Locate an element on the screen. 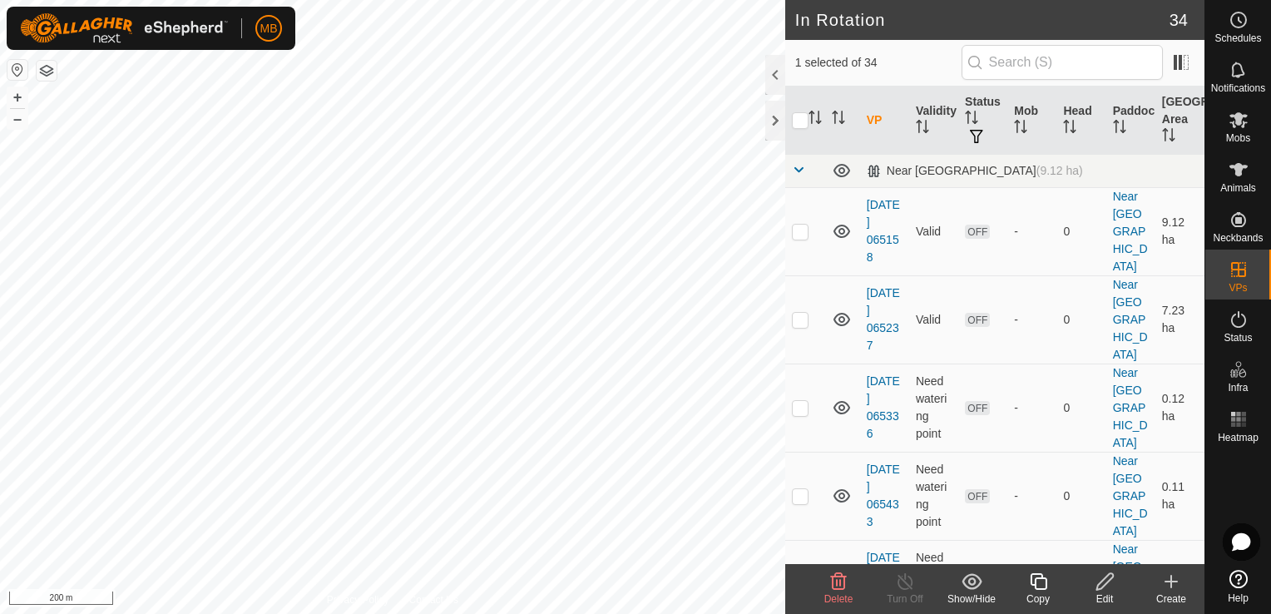 The width and height of the screenshot is (1271, 614). span: (9.12 ha) is located at coordinates (1060, 171).